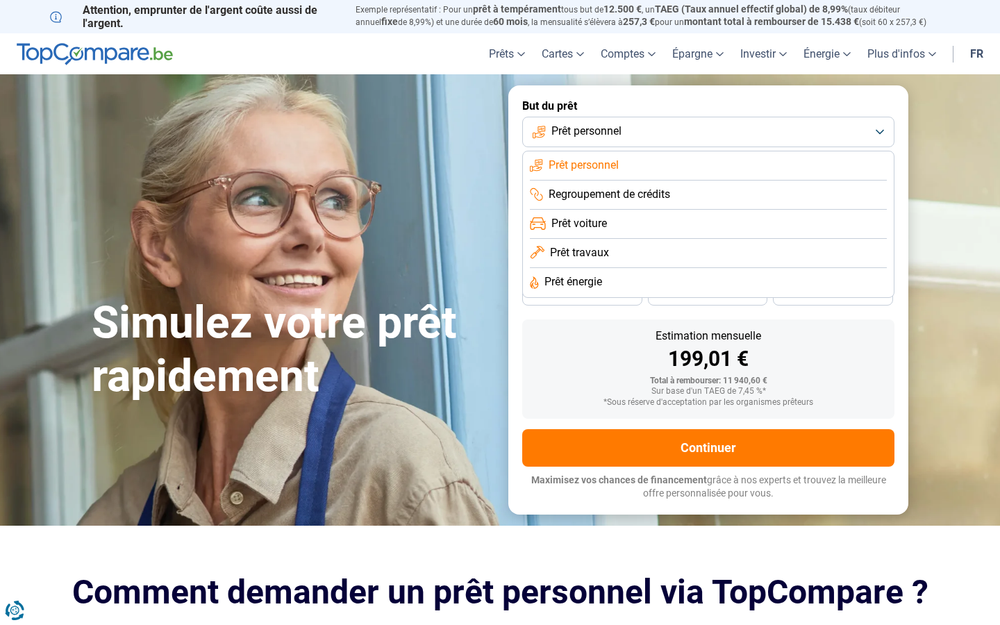 Image resolution: width=1000 pixels, height=625 pixels. Describe the element at coordinates (582, 295) in the screenshot. I see `span: 36 mois` at that location.